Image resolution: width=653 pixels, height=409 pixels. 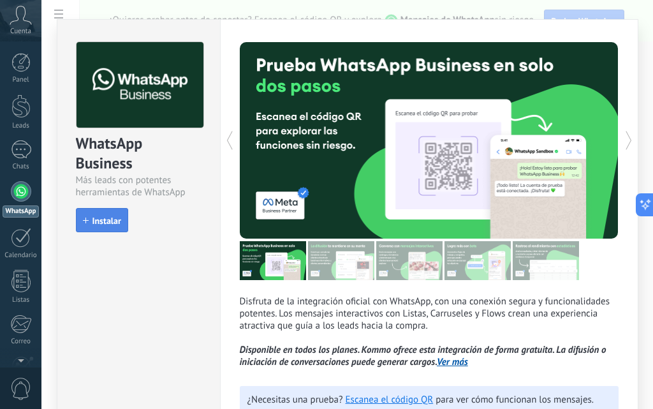 What do you see at coordinates (21, 255) in the screenshot?
I see `div: Calendario` at bounding box center [21, 255].